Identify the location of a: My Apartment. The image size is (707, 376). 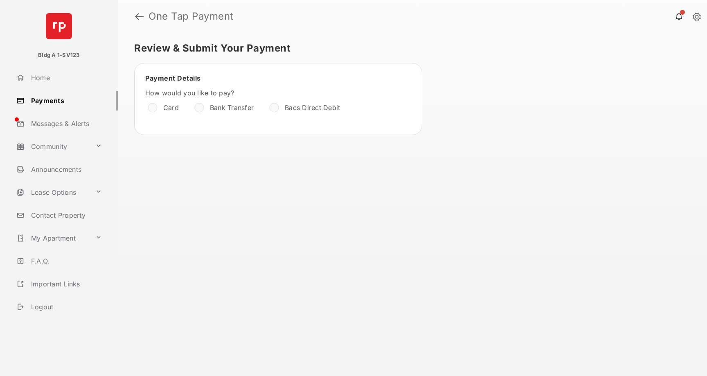
(52, 238).